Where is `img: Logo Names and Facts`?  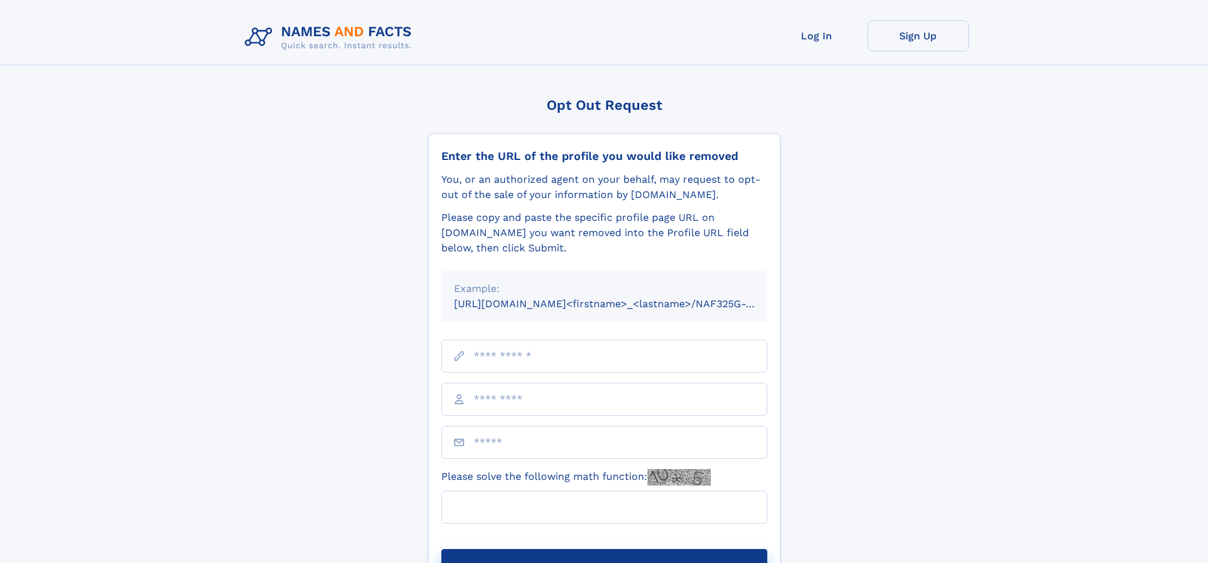 img: Logo Names and Facts is located at coordinates (331, 37).